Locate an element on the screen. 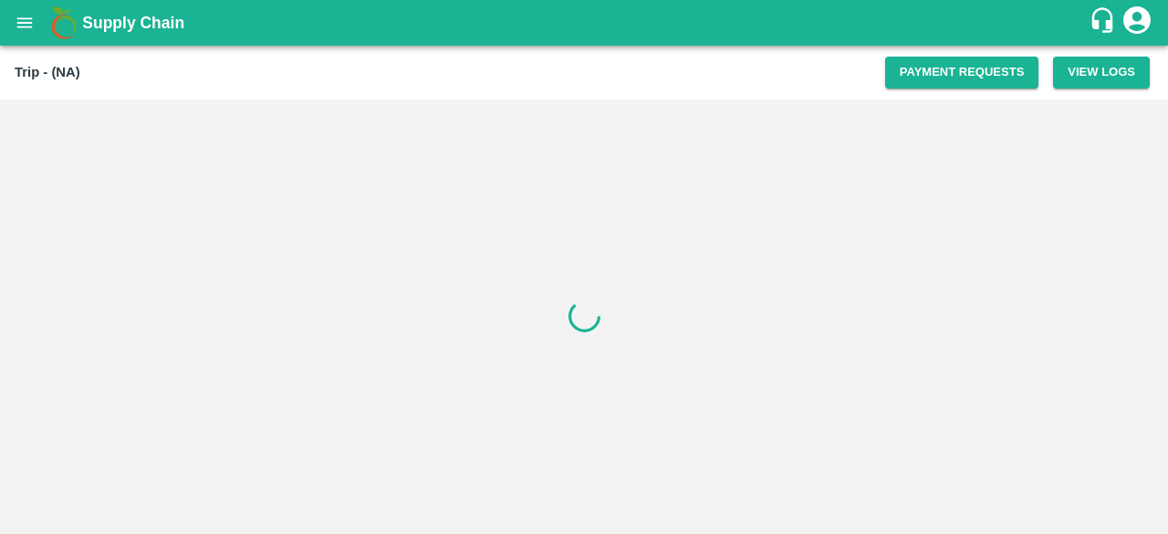 Image resolution: width=1168 pixels, height=534 pixels. button: View Logs is located at coordinates (1102, 72).